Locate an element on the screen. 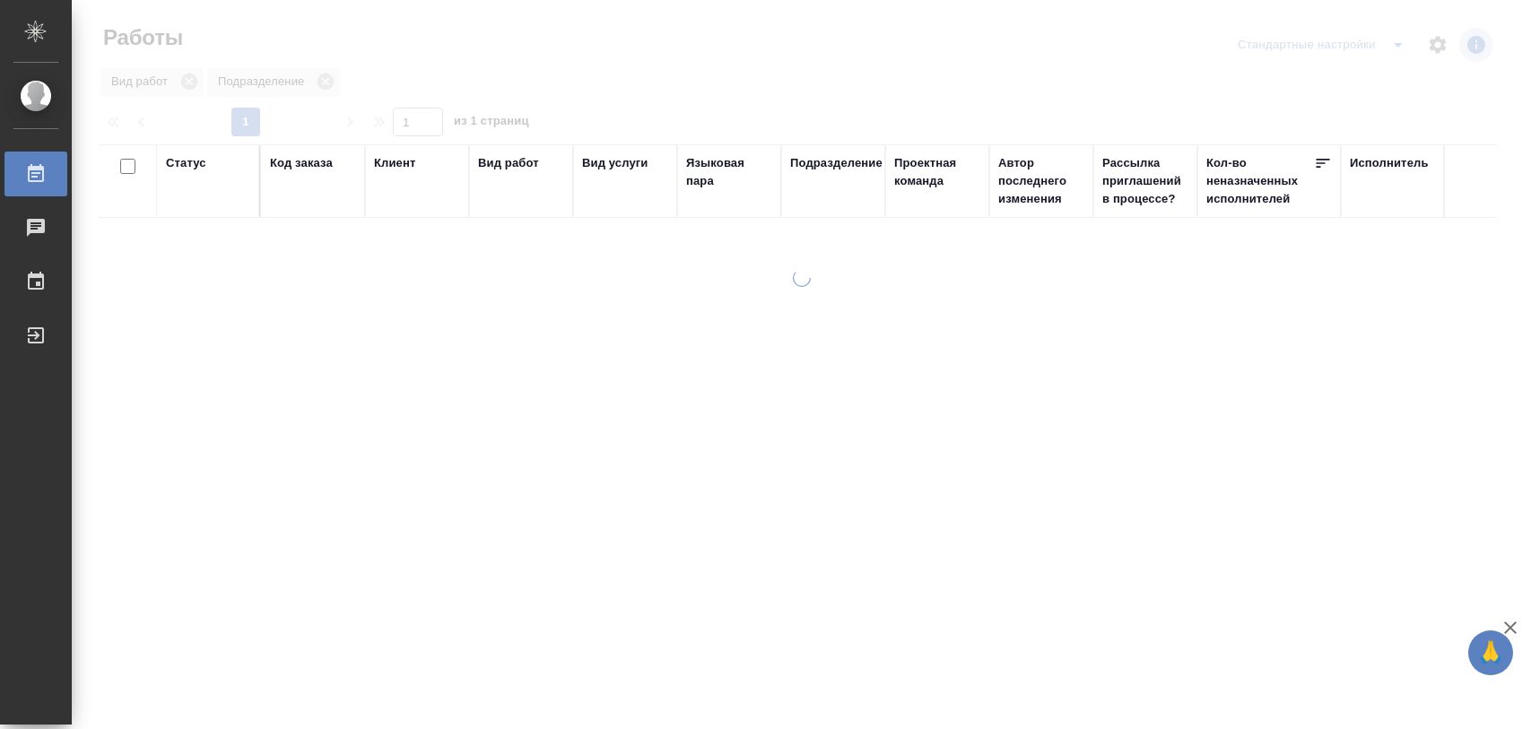  div: Рассылка приглашений в процессе? is located at coordinates (1146, 181).